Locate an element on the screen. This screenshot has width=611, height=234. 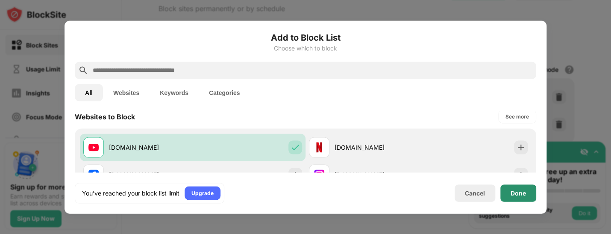
button: Websites is located at coordinates (126, 92).